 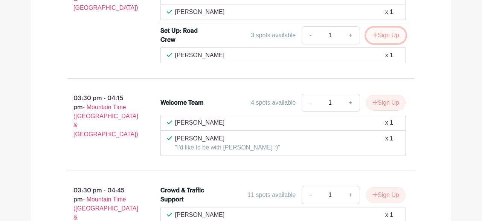 I want to click on div: 11 spots available, so click(x=272, y=195).